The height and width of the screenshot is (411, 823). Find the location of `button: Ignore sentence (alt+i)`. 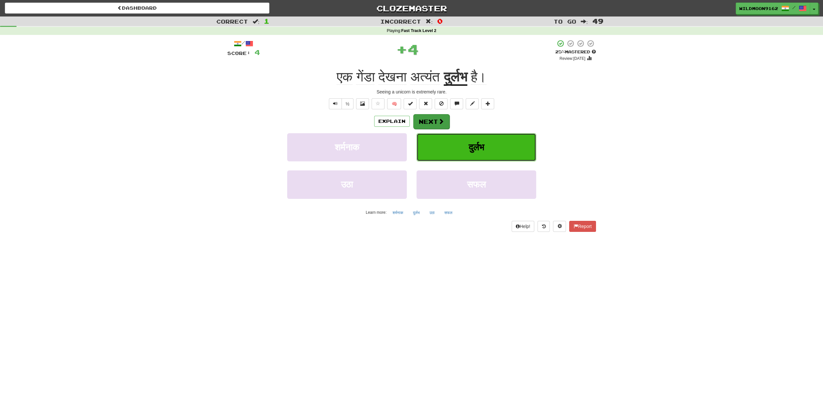

button: Ignore sentence (alt+i) is located at coordinates (441, 104).